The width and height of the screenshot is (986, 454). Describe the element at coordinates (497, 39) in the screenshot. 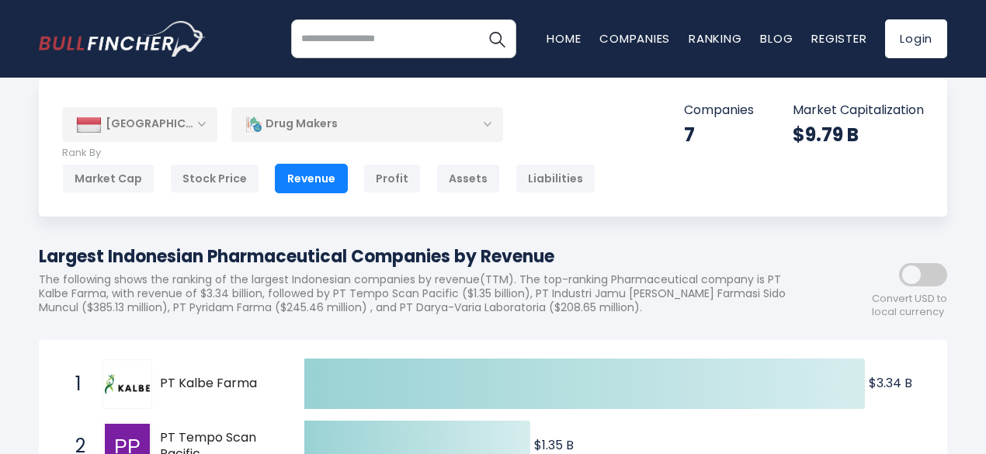

I see `button: Search` at that location.